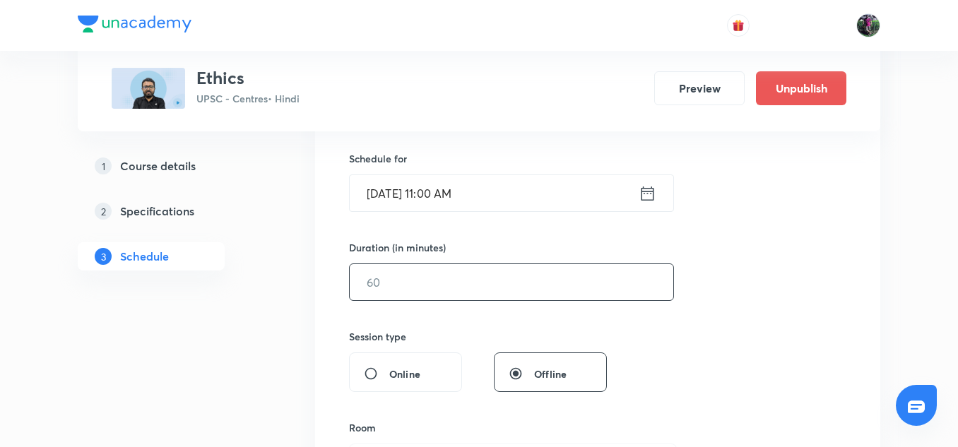  What do you see at coordinates (248, 98) in the screenshot?
I see `p: UPSC - Centres • Hindi` at bounding box center [248, 98].